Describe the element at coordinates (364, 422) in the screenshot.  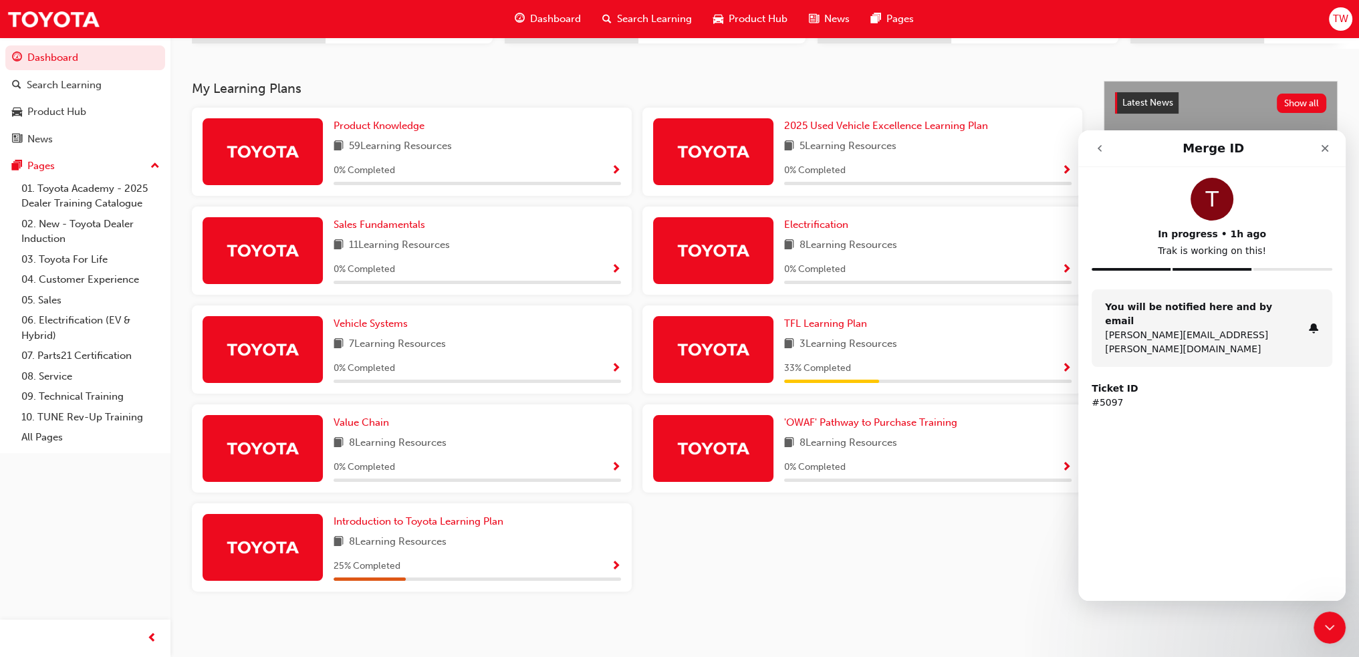
I see `a: Value Chain` at that location.